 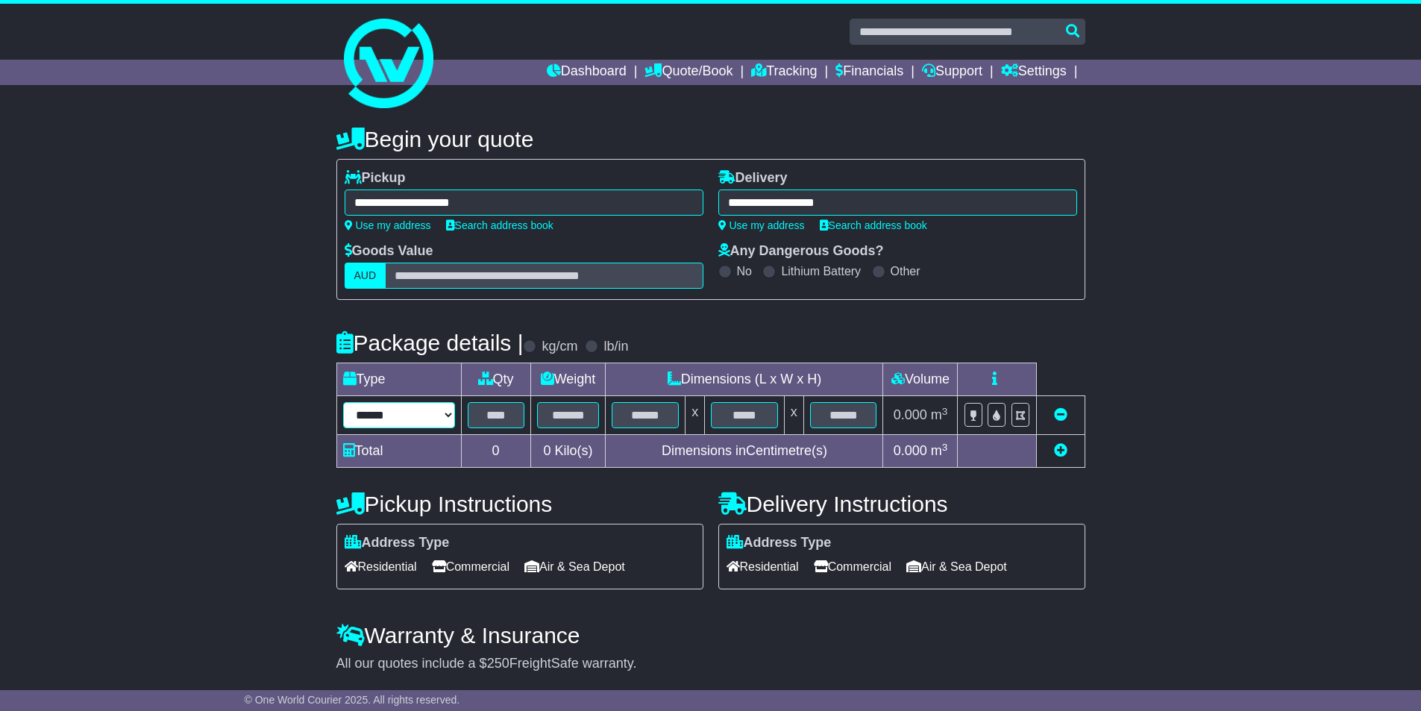 What do you see at coordinates (398, 451) in the screenshot?
I see `td: Total` at bounding box center [398, 451].